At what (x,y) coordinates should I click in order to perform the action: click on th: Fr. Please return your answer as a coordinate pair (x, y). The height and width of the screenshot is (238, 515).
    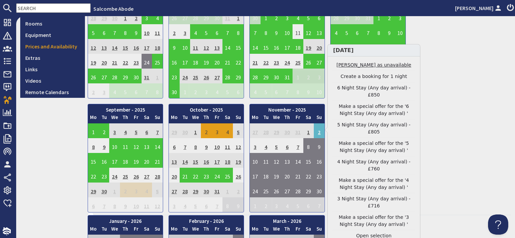
    Looking at the image, I should click on (298, 119).